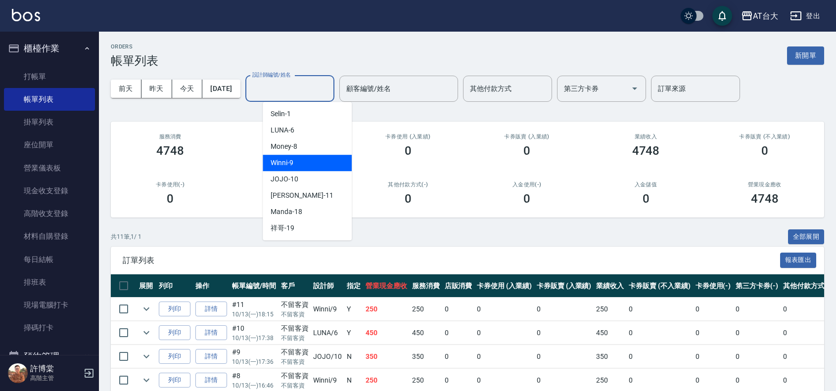 This screenshot has width=836, height=391. Describe the element at coordinates (458, 286) in the screenshot. I see `th: 店販消費` at that location.